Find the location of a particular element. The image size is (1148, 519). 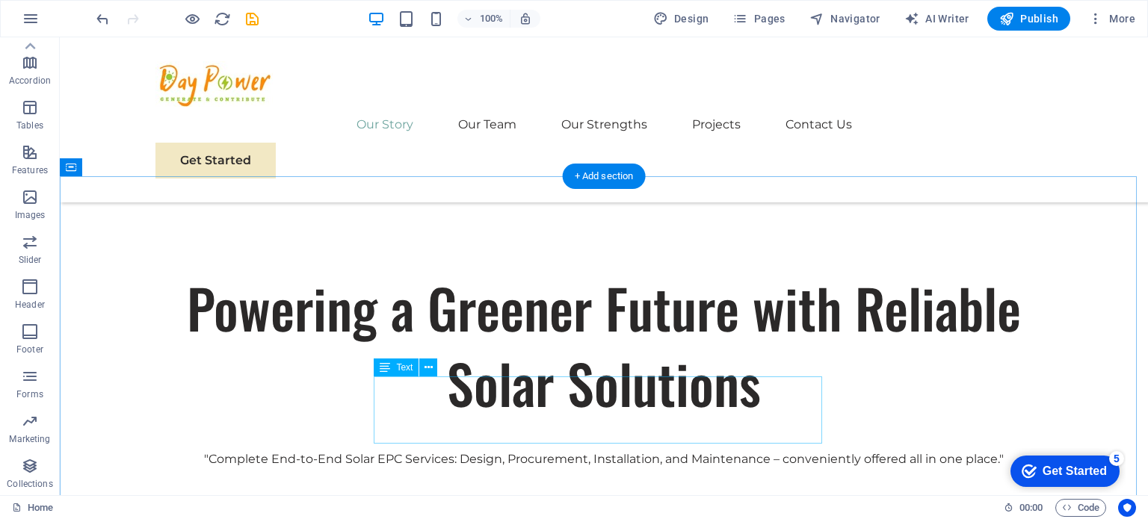

p: Images is located at coordinates (30, 215).